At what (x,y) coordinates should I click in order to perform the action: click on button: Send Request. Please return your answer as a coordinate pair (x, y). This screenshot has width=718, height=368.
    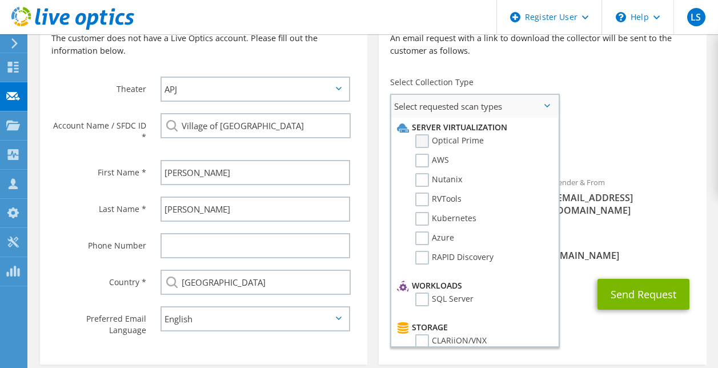
    Looking at the image, I should click on (643, 294).